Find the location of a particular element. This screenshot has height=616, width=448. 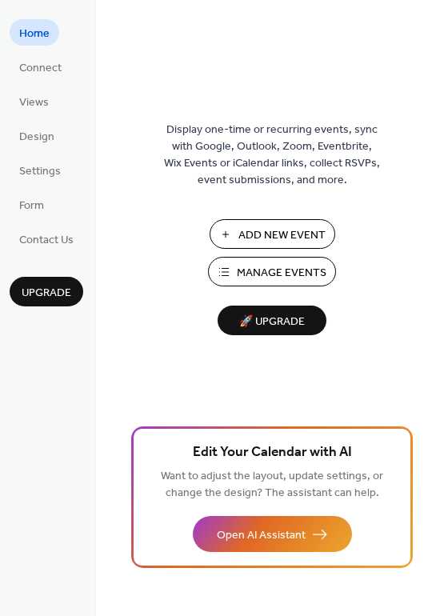

a: Design is located at coordinates (37, 135).